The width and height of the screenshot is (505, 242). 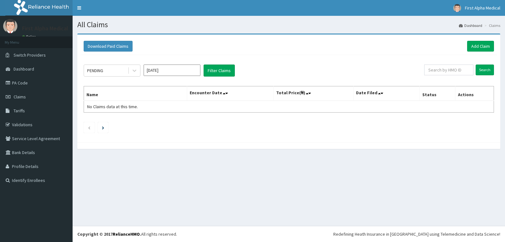 What do you see at coordinates (492, 25) in the screenshot?
I see `li: Claims` at bounding box center [492, 25].